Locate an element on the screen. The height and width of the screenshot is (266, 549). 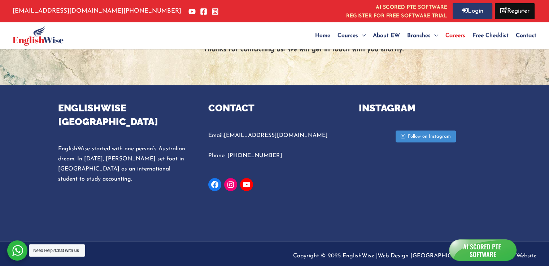
a: Facebook: https://www.facebook.com/englishwiseindia/?ref=pages_you_manage is located at coordinates (215, 185).